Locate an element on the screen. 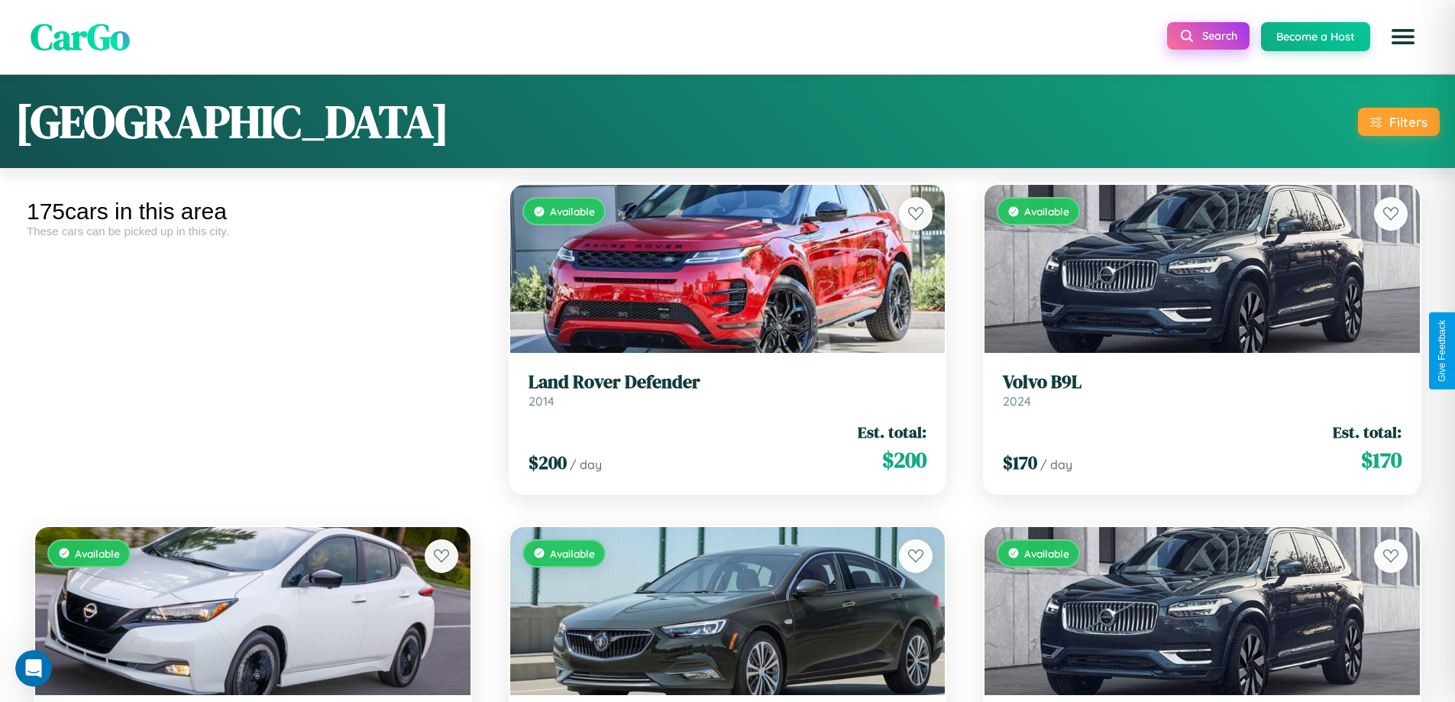 This screenshot has width=1455, height=702. span: CarGo is located at coordinates (80, 37).